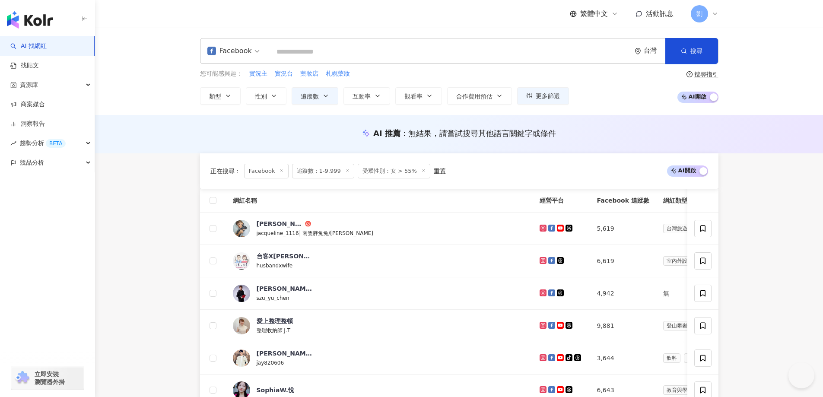 The height and width of the screenshot is (397, 823). I want to click on button: 觀看率, so click(418, 96).